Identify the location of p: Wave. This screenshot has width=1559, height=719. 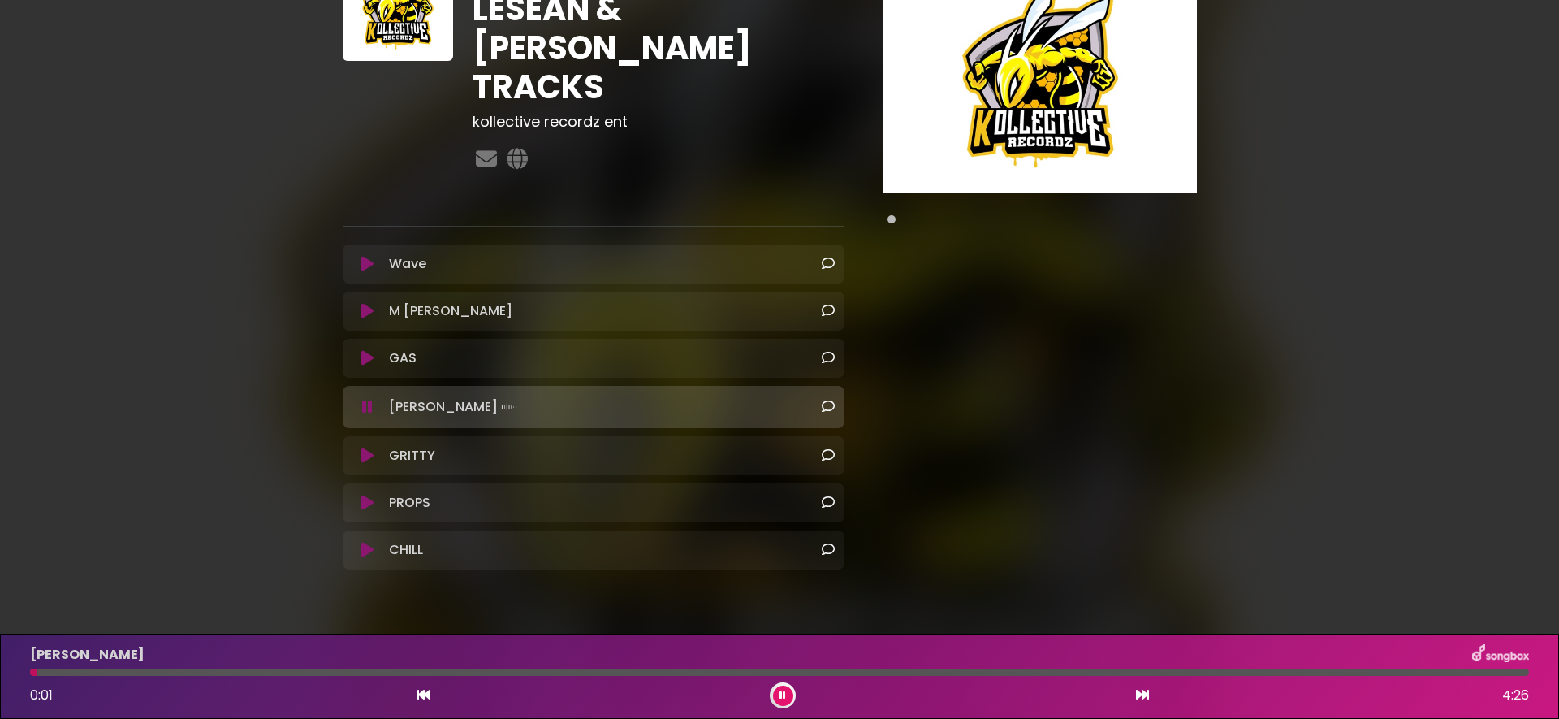
(408, 264).